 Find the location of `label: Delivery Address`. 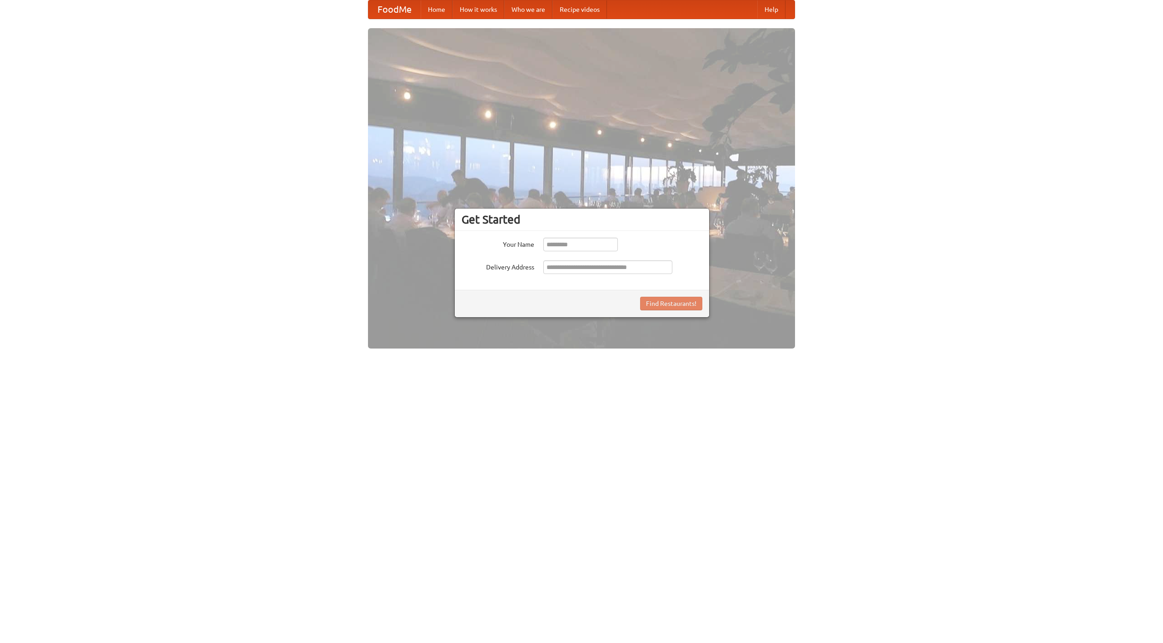

label: Delivery Address is located at coordinates (498, 266).